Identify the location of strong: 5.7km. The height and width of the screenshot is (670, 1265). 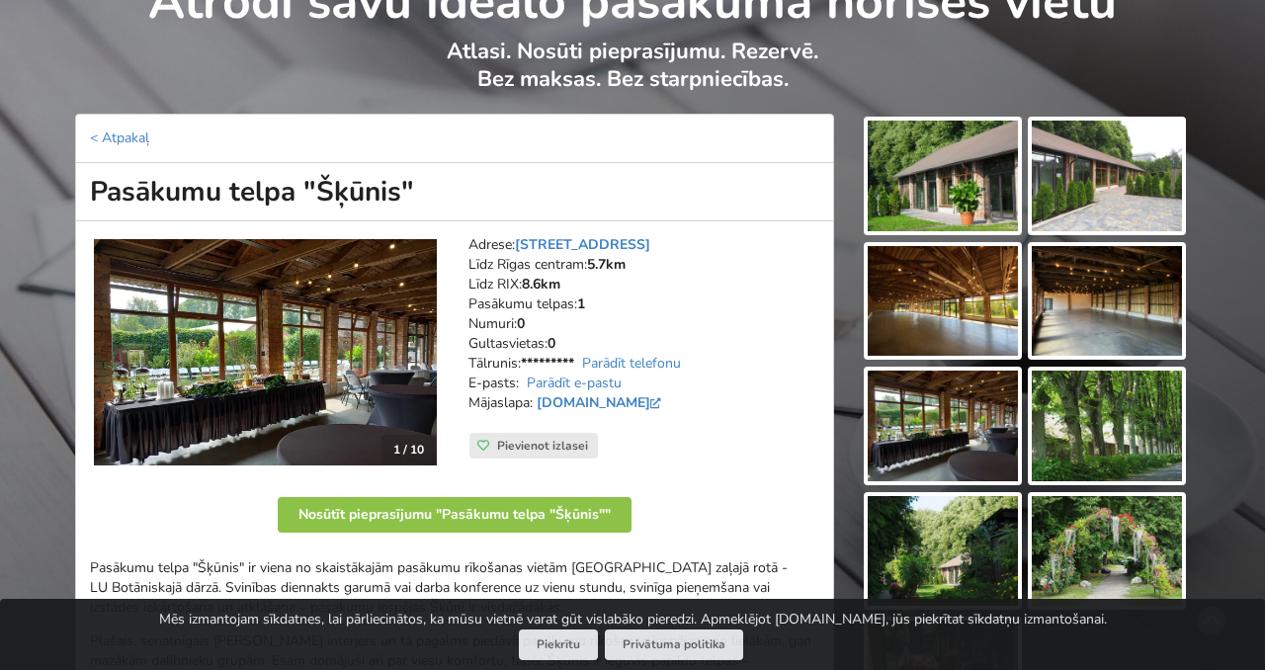
(606, 264).